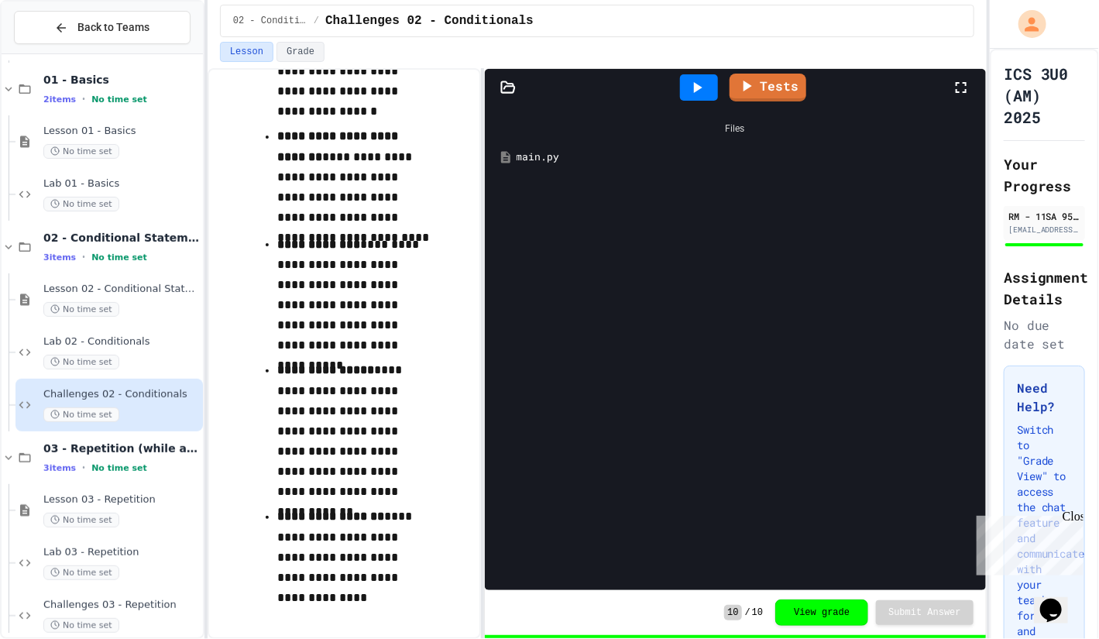 The height and width of the screenshot is (639, 1099). Describe the element at coordinates (746, 157) in the screenshot. I see `div: main.py` at that location.